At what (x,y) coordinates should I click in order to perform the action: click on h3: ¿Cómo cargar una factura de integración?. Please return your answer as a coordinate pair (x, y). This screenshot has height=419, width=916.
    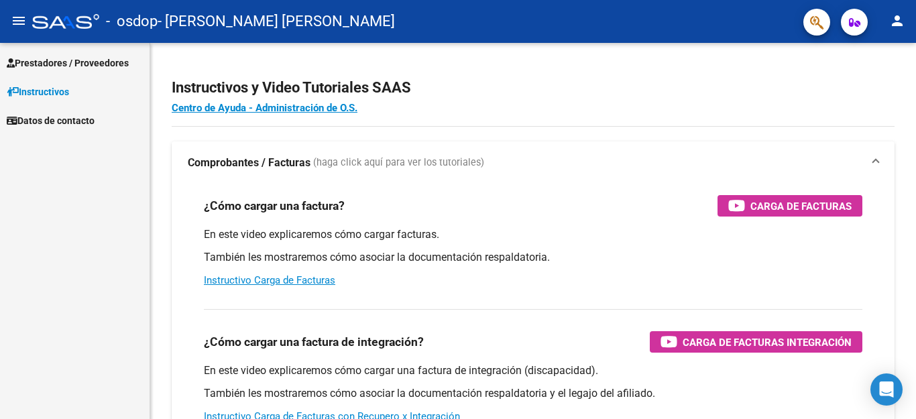
    Looking at the image, I should click on (314, 342).